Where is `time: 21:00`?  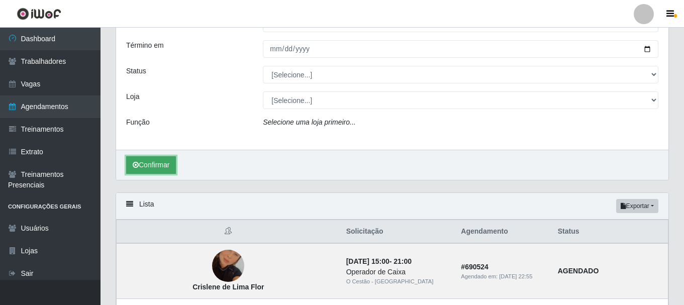
time: 21:00 is located at coordinates (403, 261).